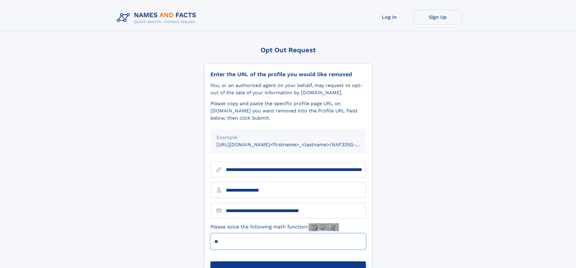 The height and width of the screenshot is (268, 576). I want to click on div: Opt Out Request, so click(288, 50).